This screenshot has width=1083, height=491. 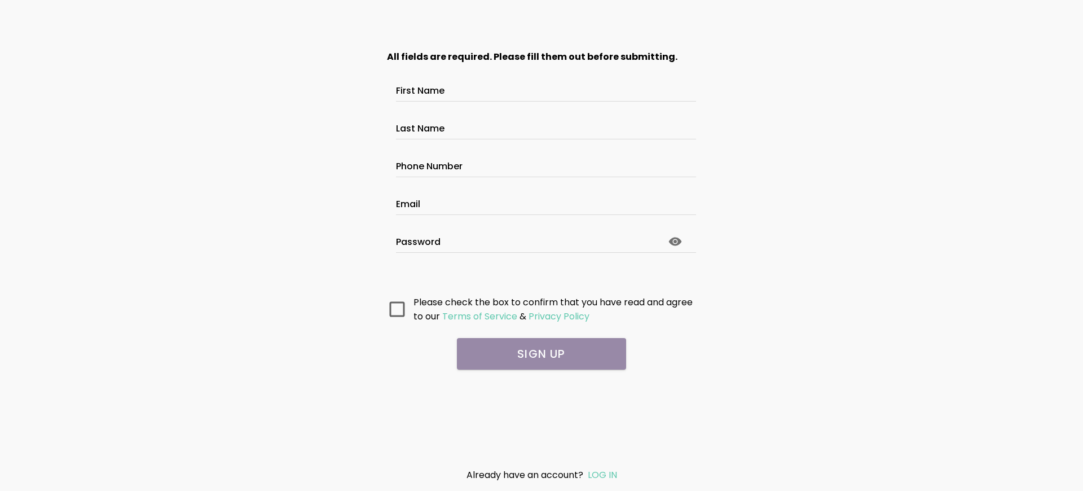 I want to click on a: LOG IN, so click(x=602, y=474).